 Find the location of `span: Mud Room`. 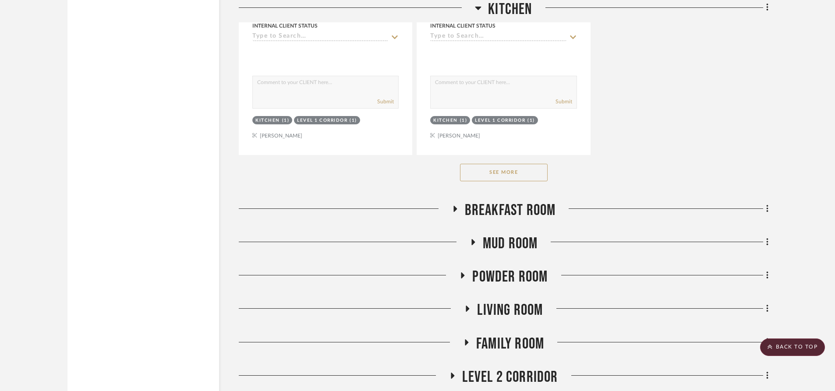

span: Mud Room is located at coordinates (510, 244).